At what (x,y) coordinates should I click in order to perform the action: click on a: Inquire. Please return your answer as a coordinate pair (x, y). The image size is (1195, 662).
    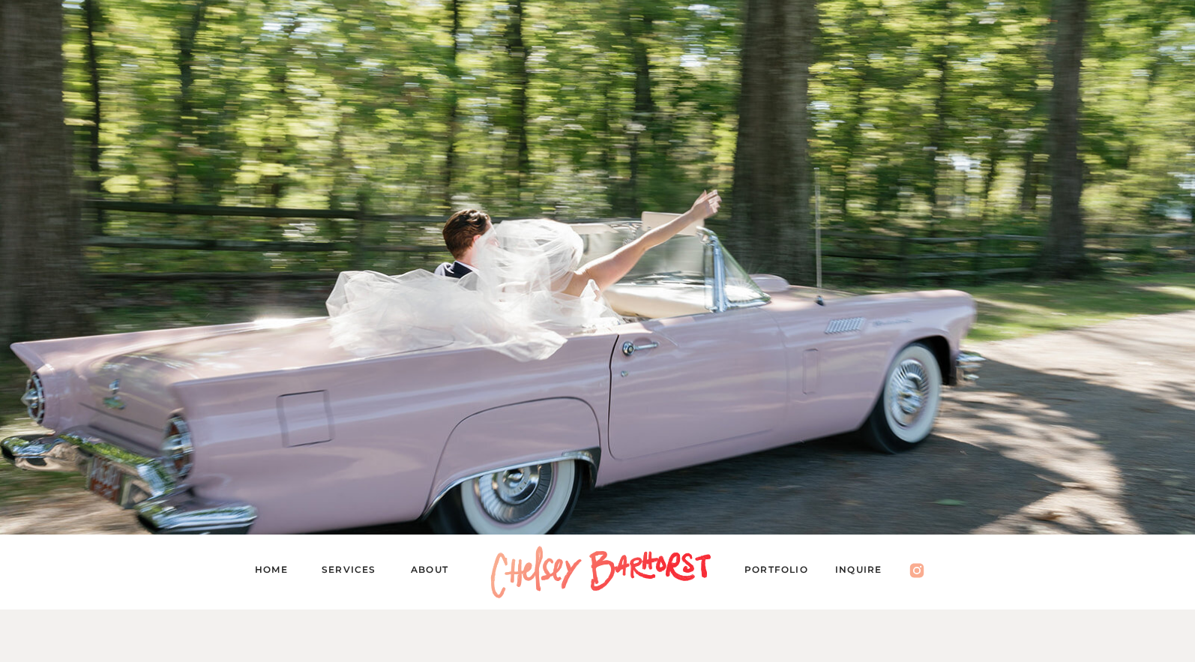
    Looking at the image, I should click on (866, 572).